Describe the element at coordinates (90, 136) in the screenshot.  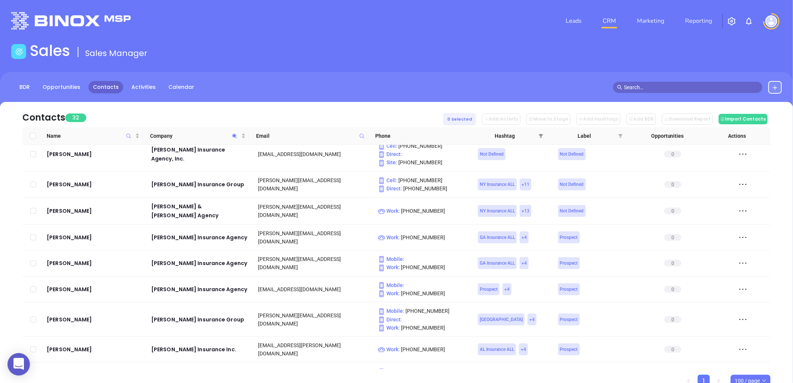
I see `span: Name` at that location.